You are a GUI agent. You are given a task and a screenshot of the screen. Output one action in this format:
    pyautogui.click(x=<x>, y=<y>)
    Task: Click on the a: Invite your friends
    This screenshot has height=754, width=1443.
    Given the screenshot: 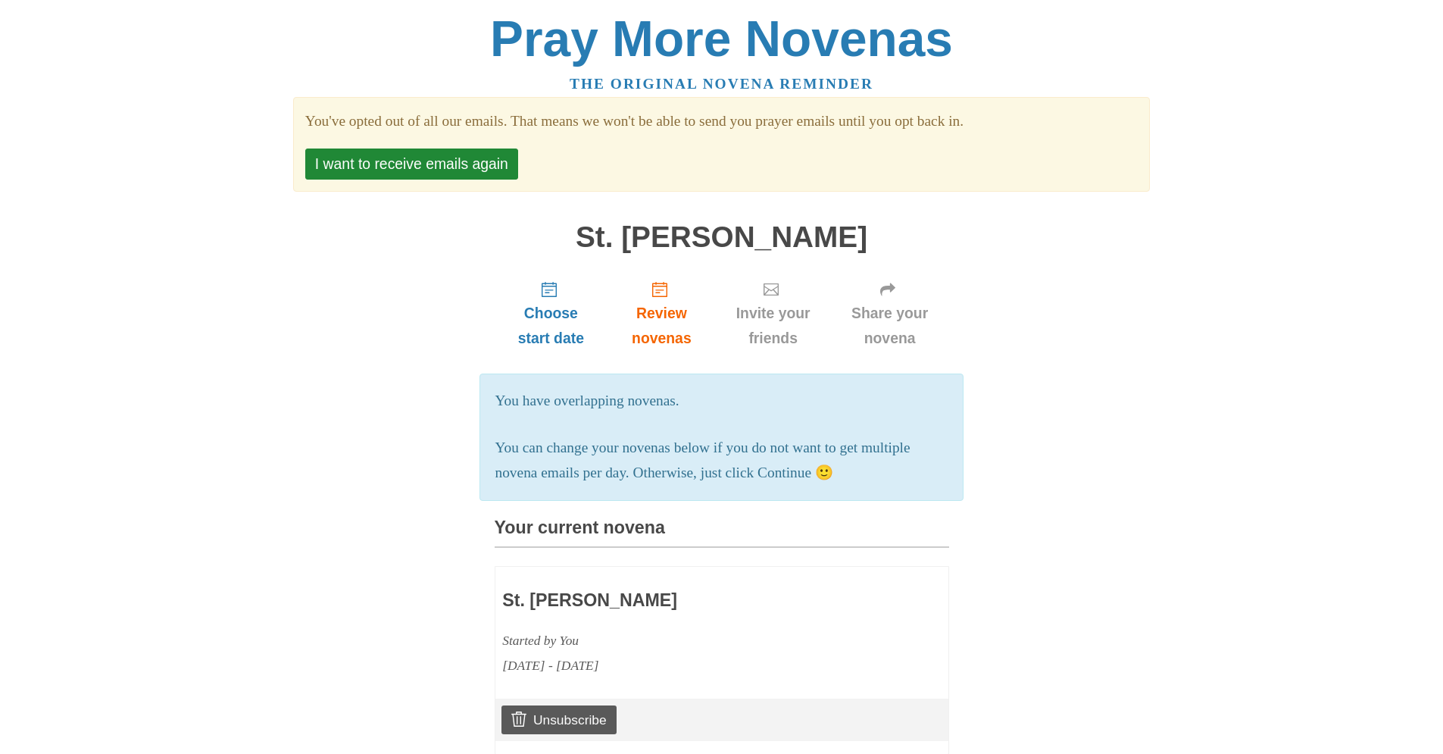 What is the action you would take?
    pyautogui.click(x=773, y=313)
    